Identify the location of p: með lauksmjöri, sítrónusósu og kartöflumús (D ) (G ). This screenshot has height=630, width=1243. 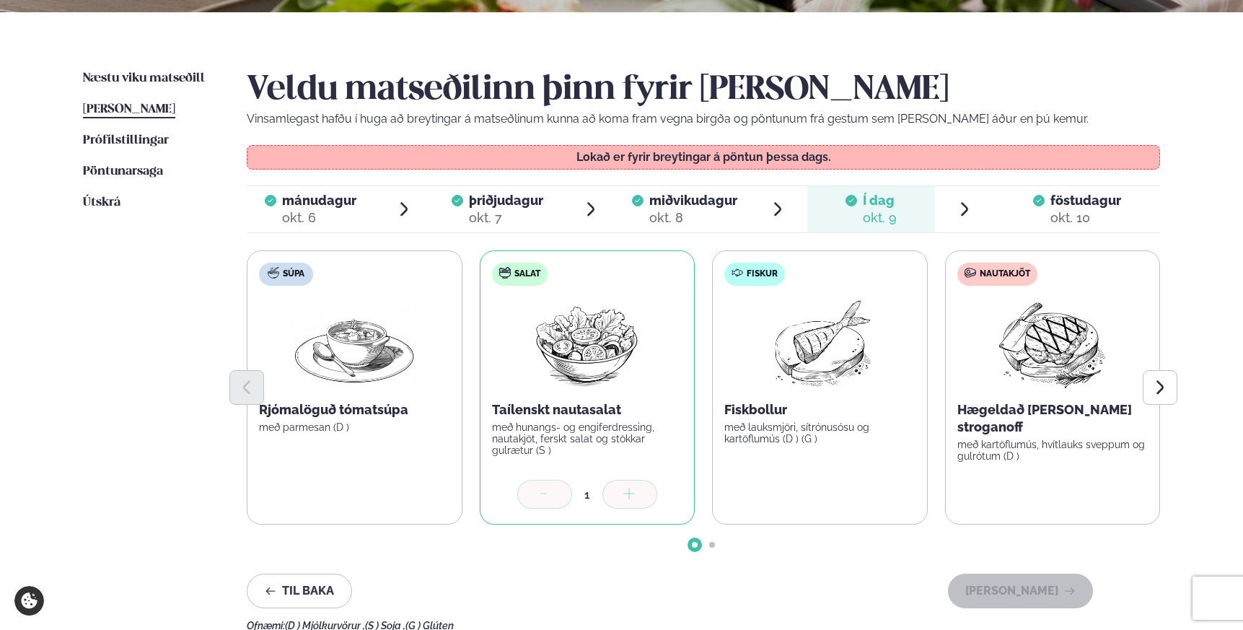
(819, 433).